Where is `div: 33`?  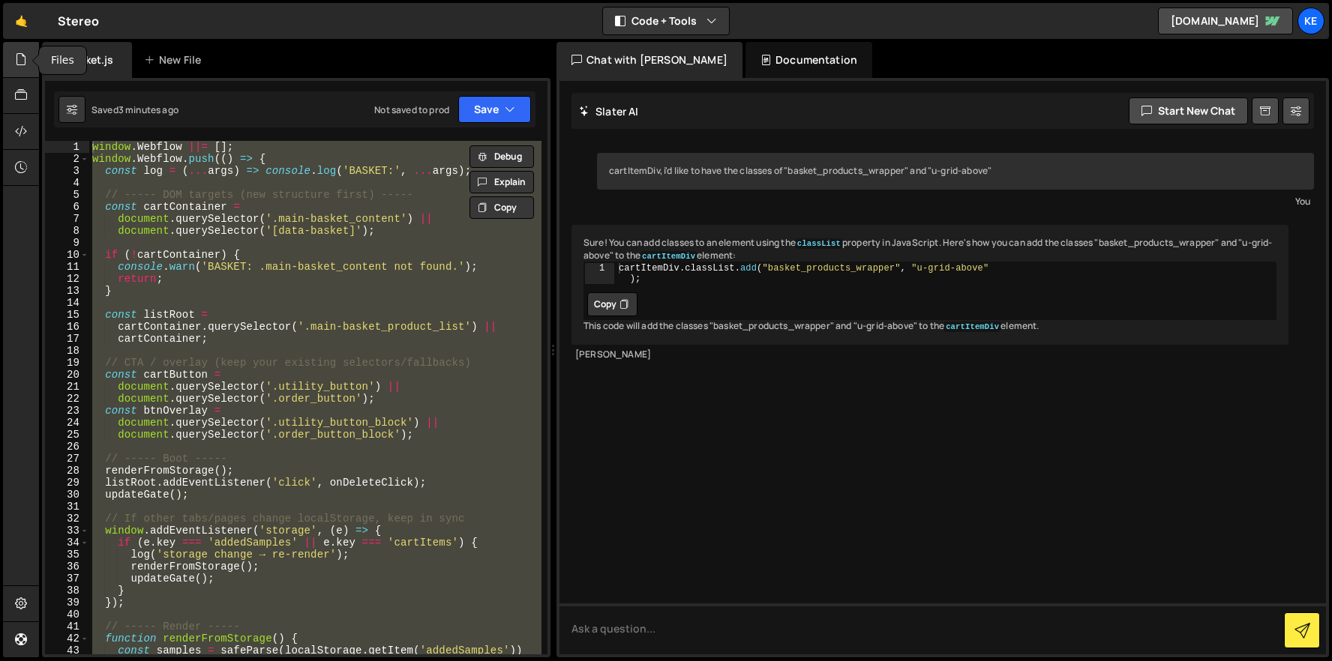
div: 33 is located at coordinates (67, 531).